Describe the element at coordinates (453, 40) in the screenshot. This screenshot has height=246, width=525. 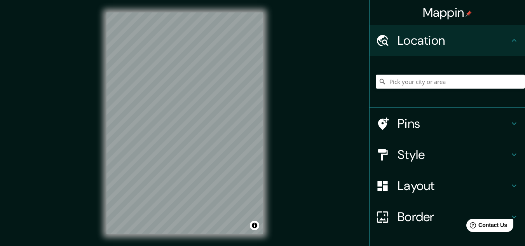
I see `h4: Location` at that location.